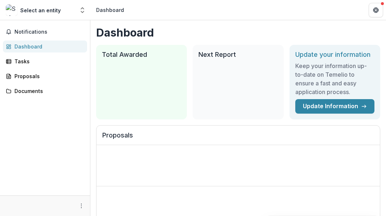 The height and width of the screenshot is (216, 386). What do you see at coordinates (45, 91) in the screenshot?
I see `a: Documents` at bounding box center [45, 91].